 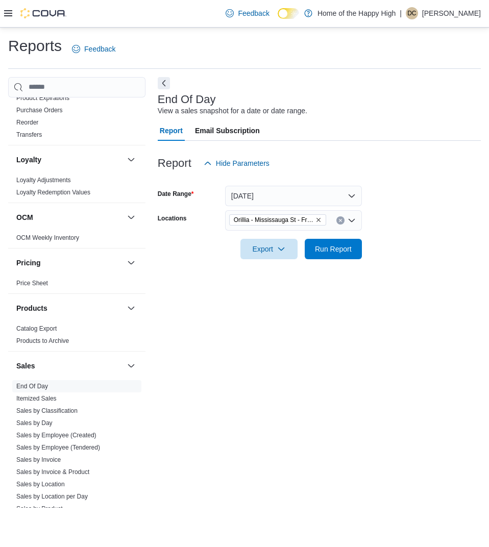 What do you see at coordinates (47, 411) in the screenshot?
I see `a: Sales by Classification` at bounding box center [47, 411].